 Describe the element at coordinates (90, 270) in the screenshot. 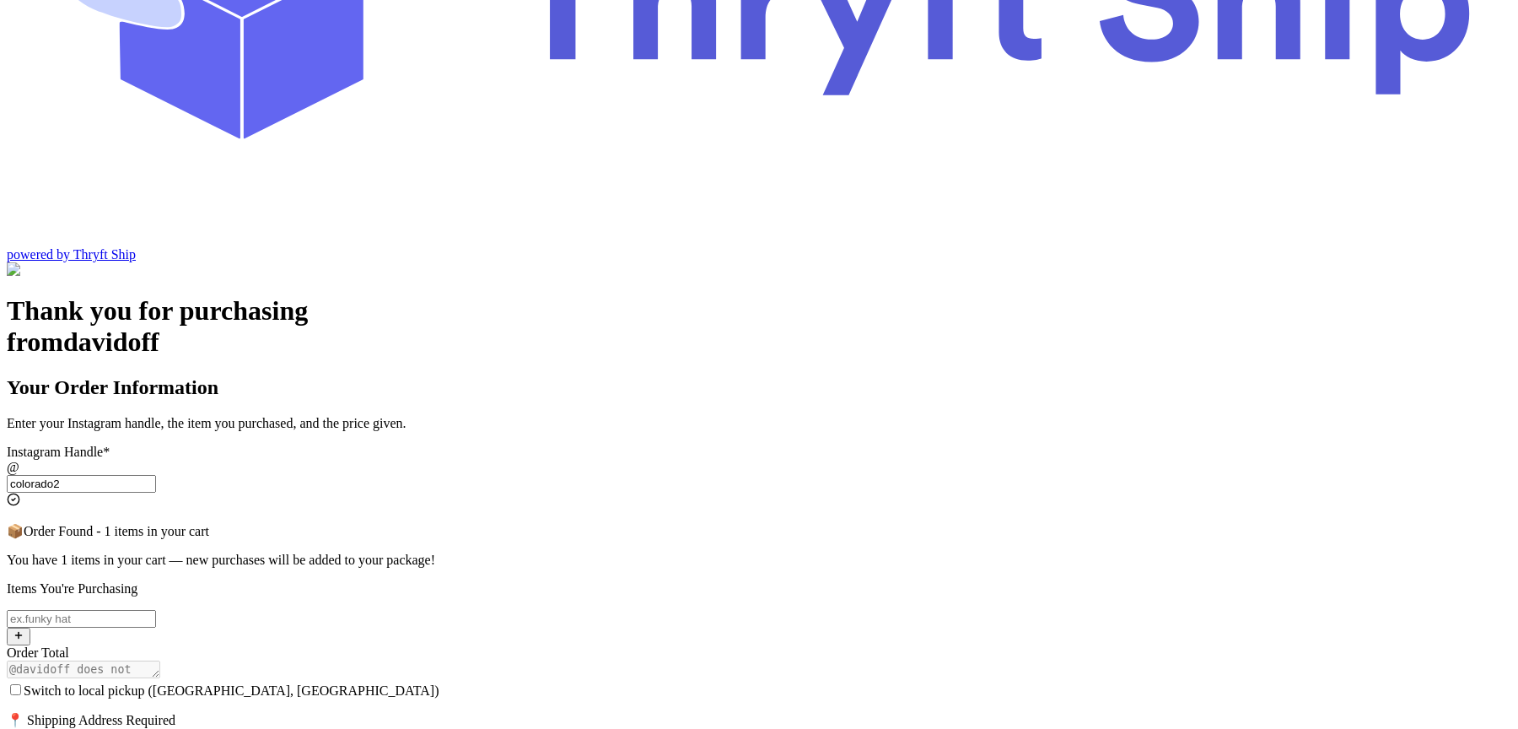

I see `img: Customer Form Background` at that location.